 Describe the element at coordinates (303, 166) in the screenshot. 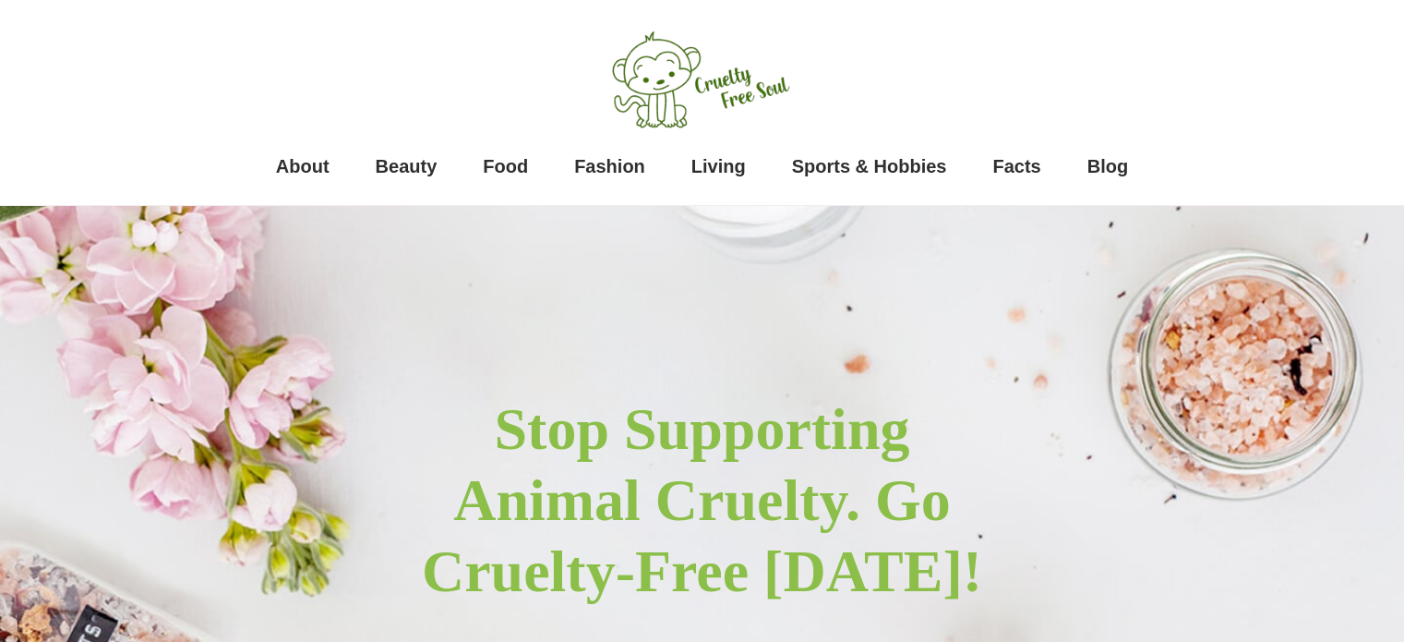

I see `a: About` at that location.